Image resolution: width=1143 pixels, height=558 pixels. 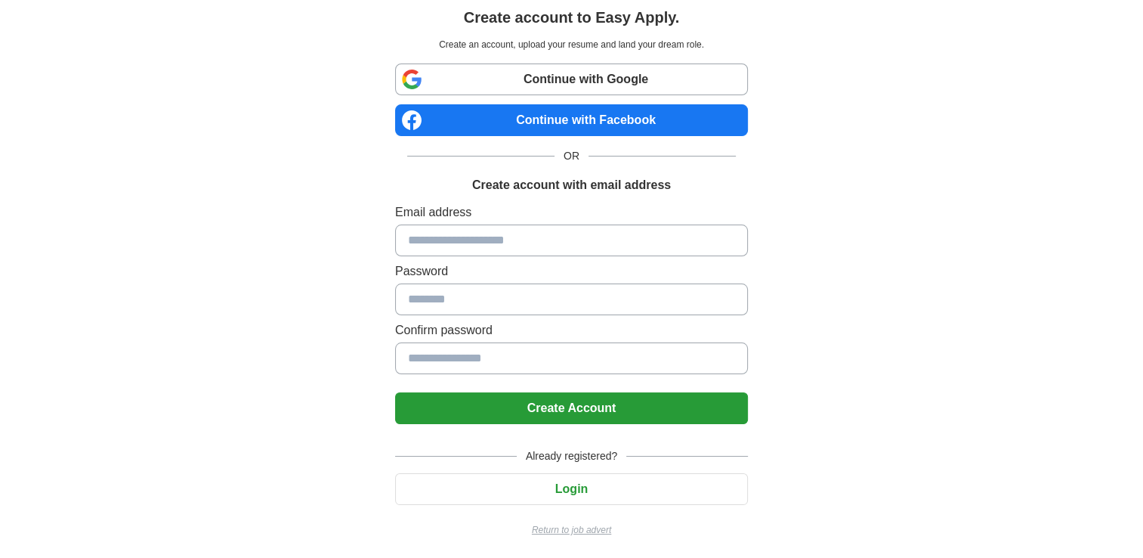 I want to click on a: Continue with Google, so click(x=571, y=79).